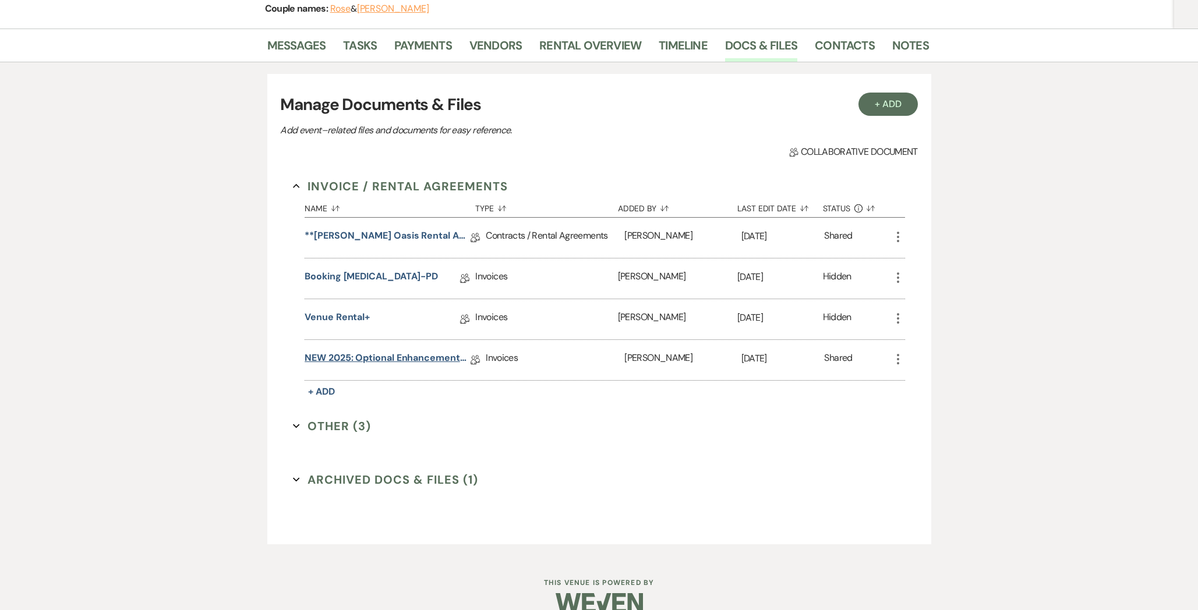 Image resolution: width=1198 pixels, height=610 pixels. Describe the element at coordinates (296, 49) in the screenshot. I see `a: Messages` at that location.